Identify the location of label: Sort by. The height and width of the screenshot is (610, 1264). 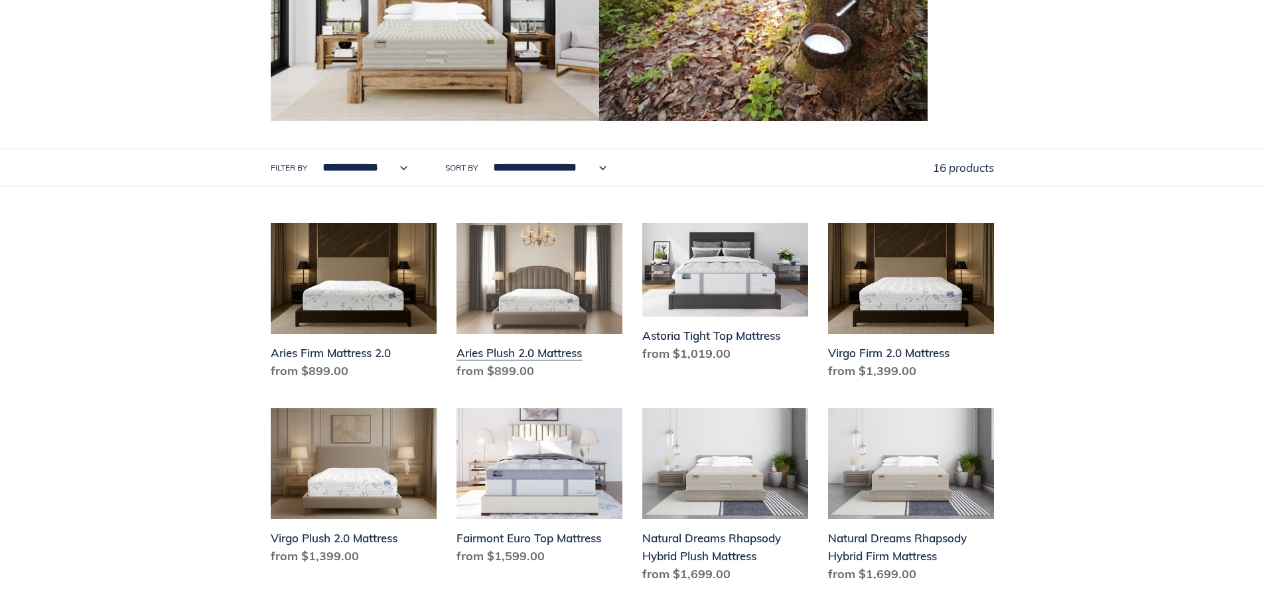
(461, 168).